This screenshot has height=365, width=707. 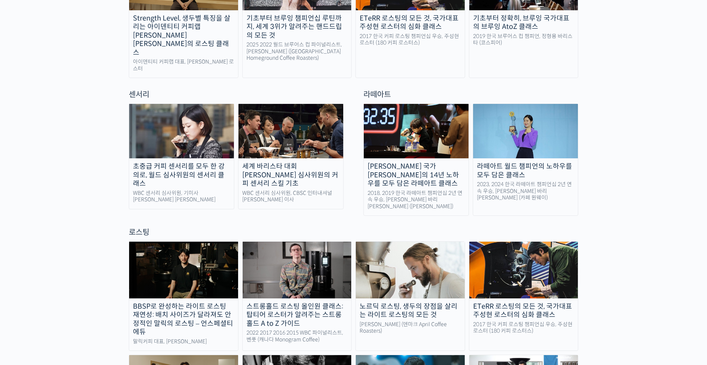 I want to click on span: 대화, so click(x=74, y=256).